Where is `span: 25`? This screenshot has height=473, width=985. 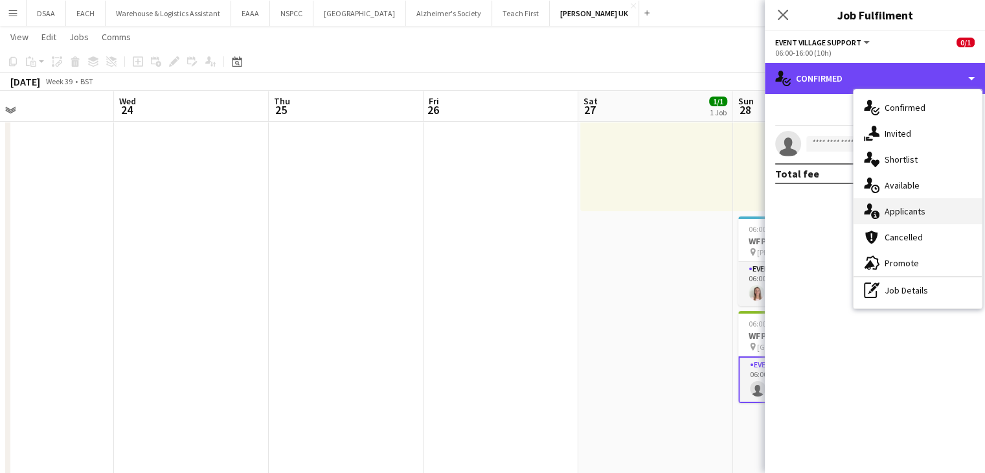
span: 25 is located at coordinates (281, 109).